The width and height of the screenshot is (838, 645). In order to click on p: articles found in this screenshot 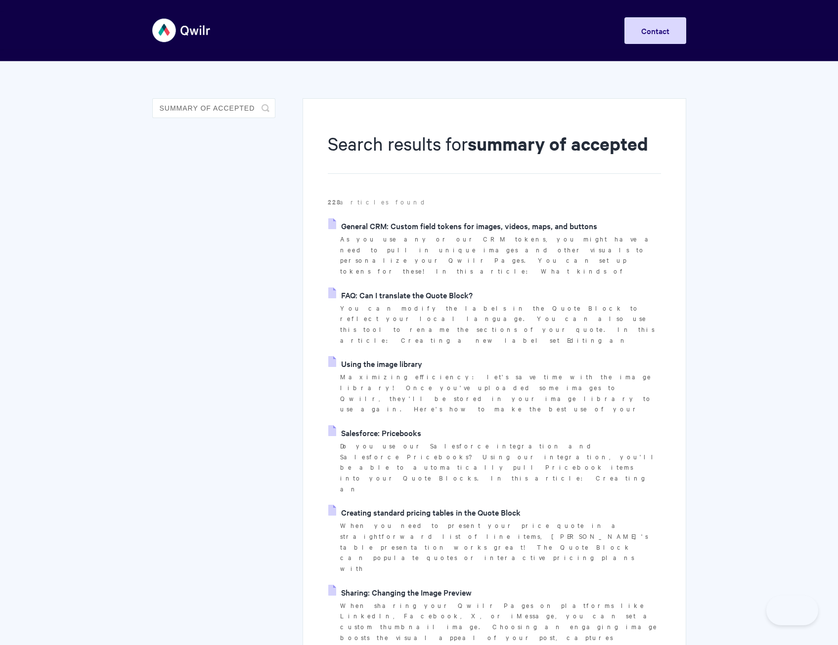, I will do `click(494, 202)`.